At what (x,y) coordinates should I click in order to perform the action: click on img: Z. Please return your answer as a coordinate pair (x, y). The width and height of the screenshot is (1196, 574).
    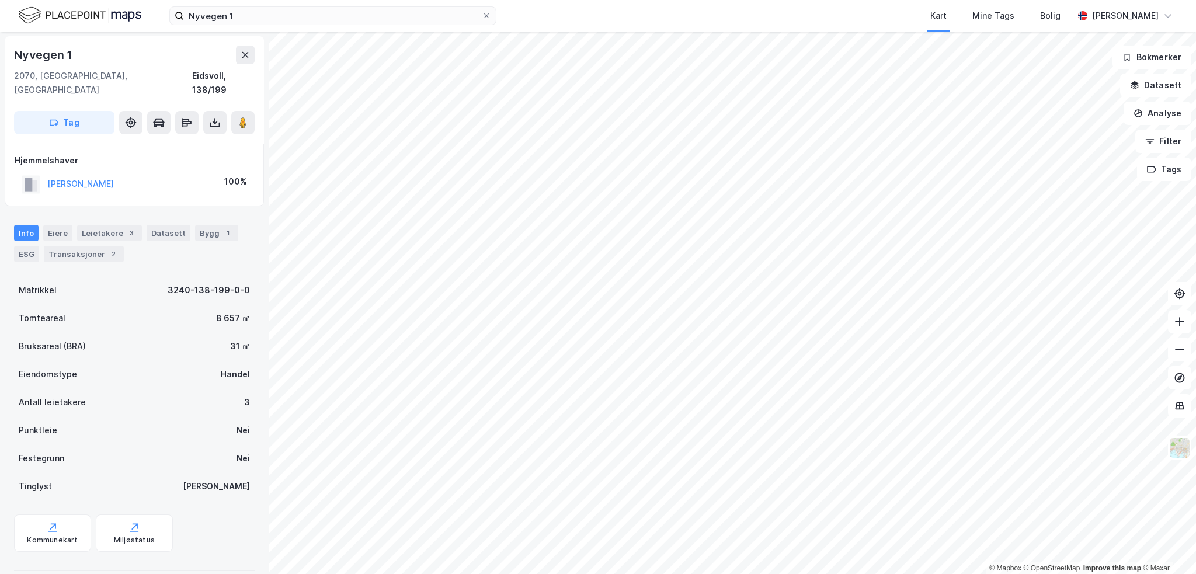
    Looking at the image, I should click on (1180, 448).